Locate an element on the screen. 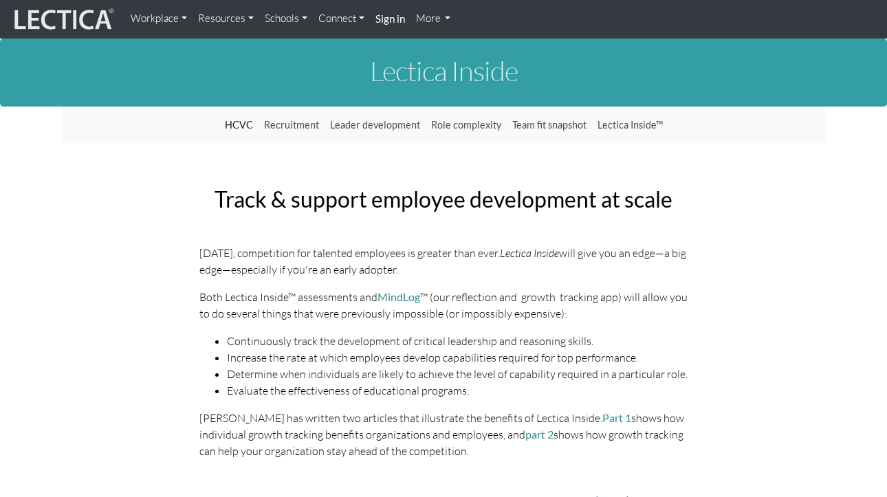  i: Lectica Inside is located at coordinates (530, 253).